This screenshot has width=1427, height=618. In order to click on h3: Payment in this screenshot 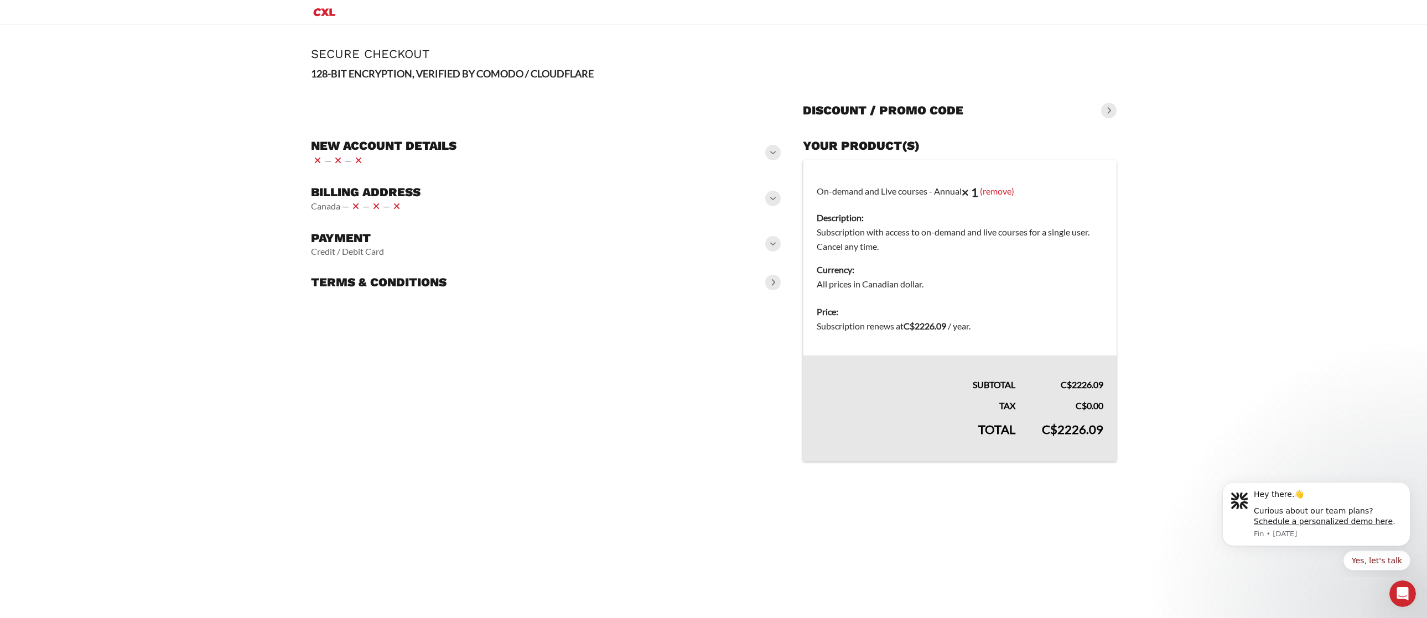, I will do `click(347, 238)`.